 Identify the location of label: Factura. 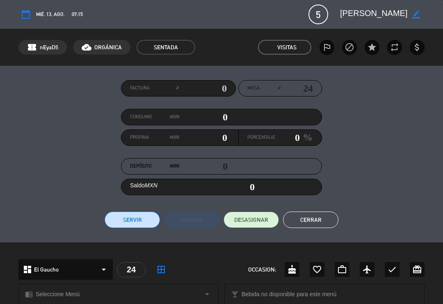
(154, 88).